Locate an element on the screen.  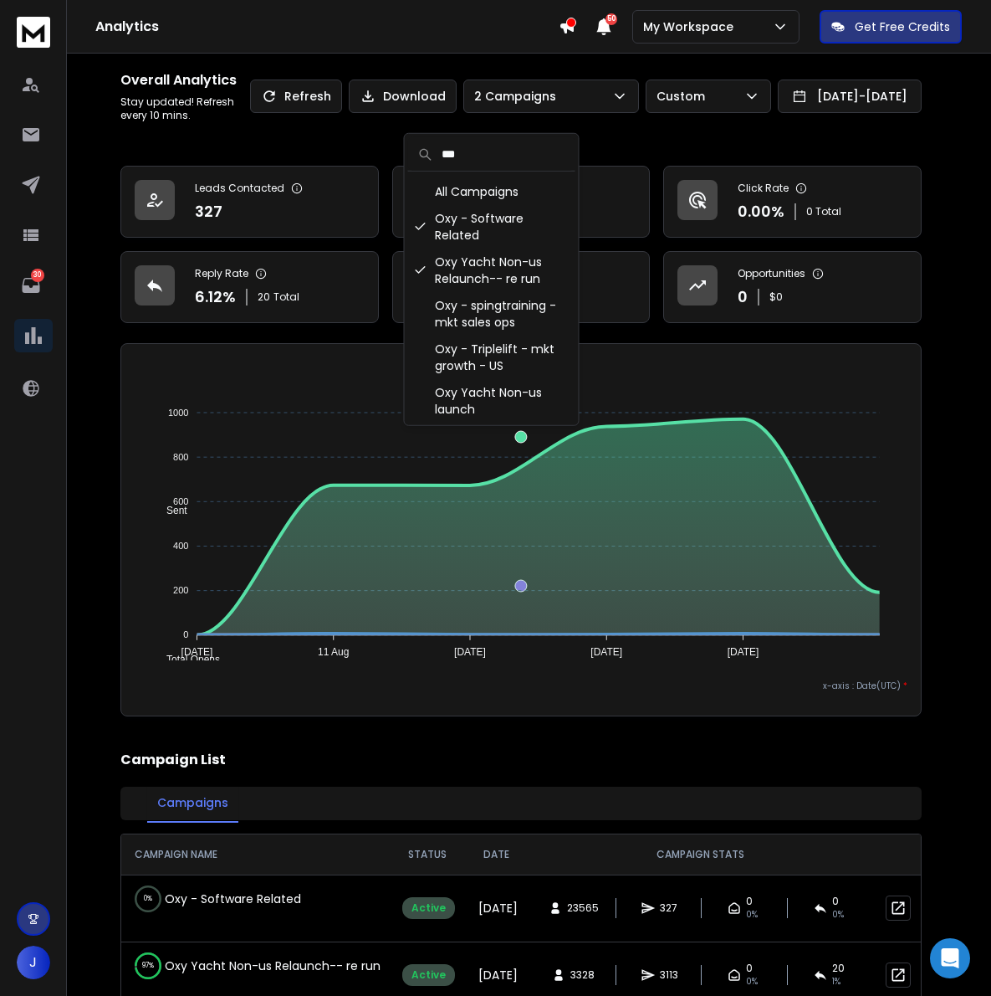
p: 0 Total is located at coordinates (824, 212).